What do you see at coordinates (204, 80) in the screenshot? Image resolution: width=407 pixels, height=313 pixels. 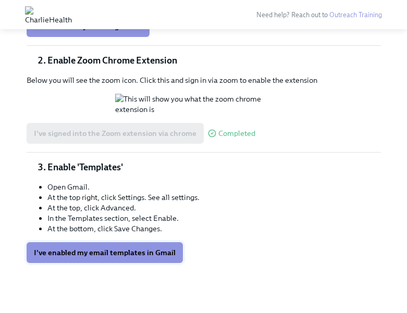 I see `p: Below you will see the zoom icon. Click this and sign in via zoom to enable the extension` at bounding box center [204, 80].